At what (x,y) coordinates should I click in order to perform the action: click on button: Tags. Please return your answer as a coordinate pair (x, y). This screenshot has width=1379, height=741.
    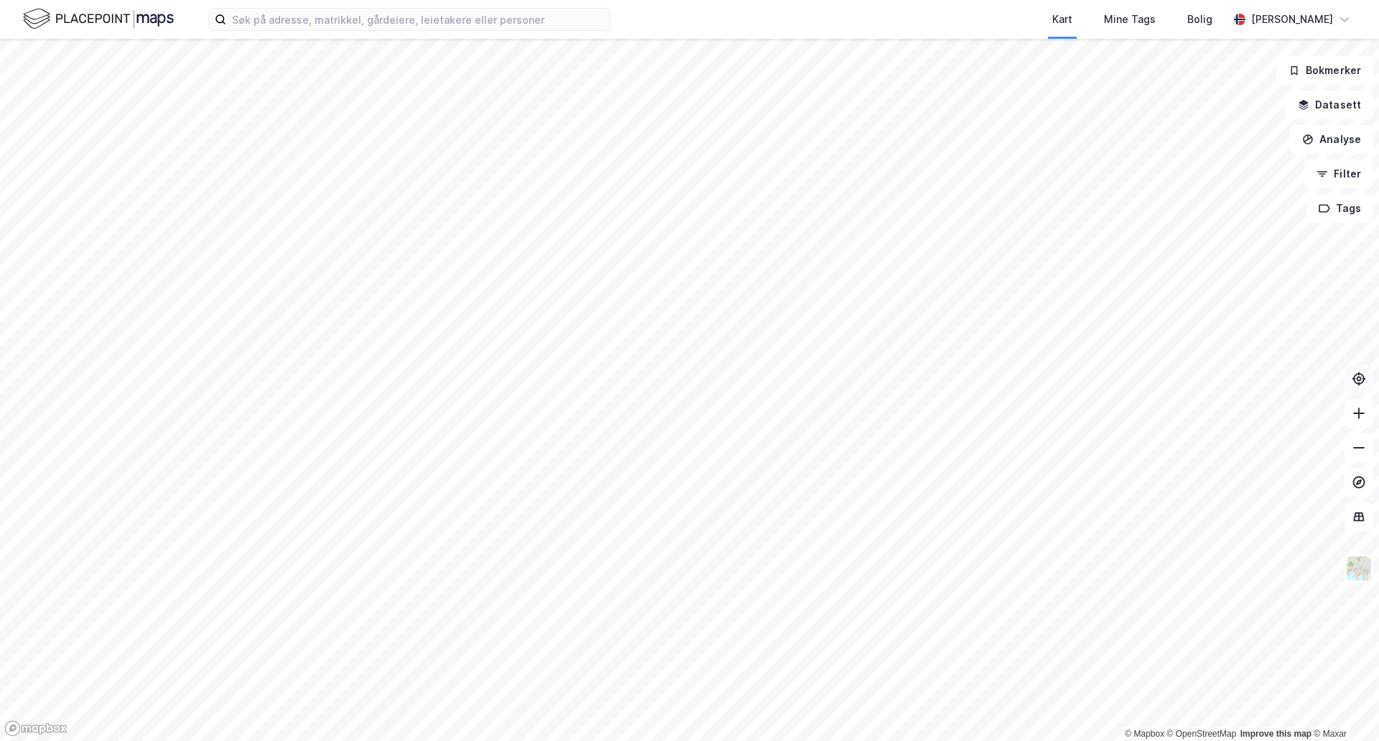
    Looking at the image, I should click on (1340, 208).